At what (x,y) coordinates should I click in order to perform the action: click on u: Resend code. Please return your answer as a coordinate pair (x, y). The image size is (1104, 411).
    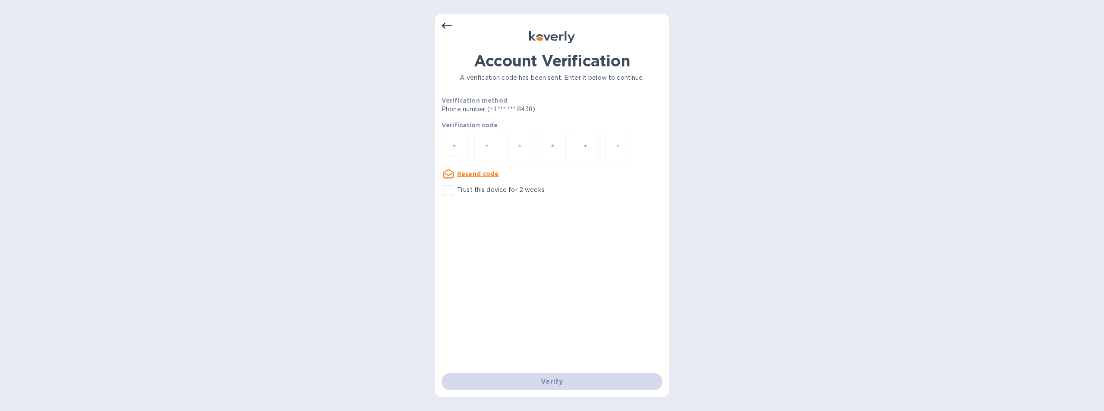
    Looking at the image, I should click on (478, 174).